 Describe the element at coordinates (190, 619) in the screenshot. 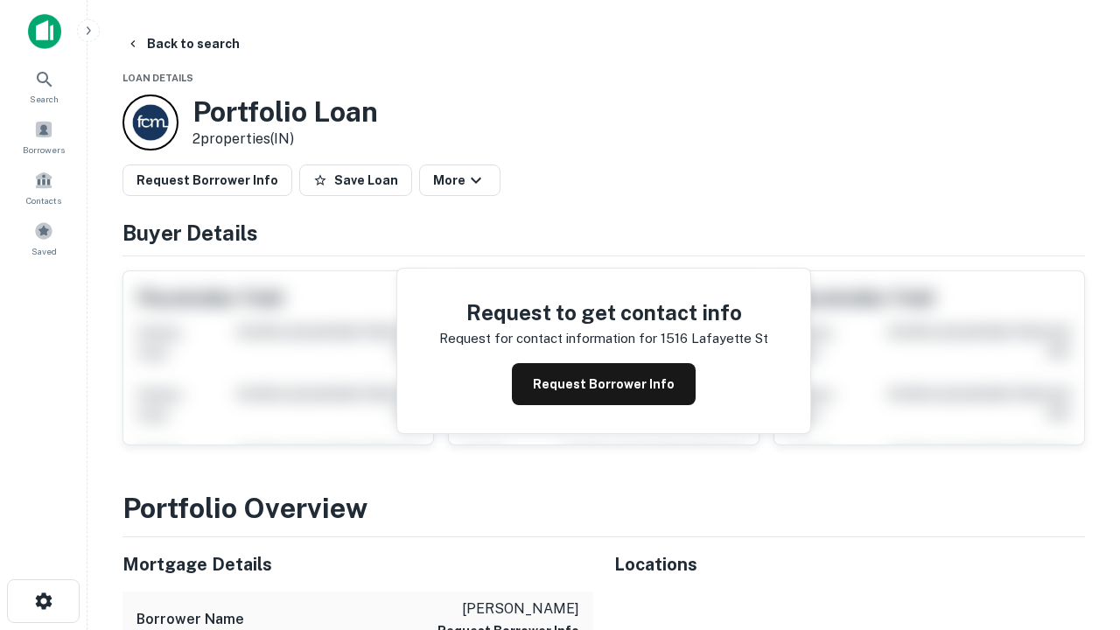

I see `h6: Borrower Name` at that location.